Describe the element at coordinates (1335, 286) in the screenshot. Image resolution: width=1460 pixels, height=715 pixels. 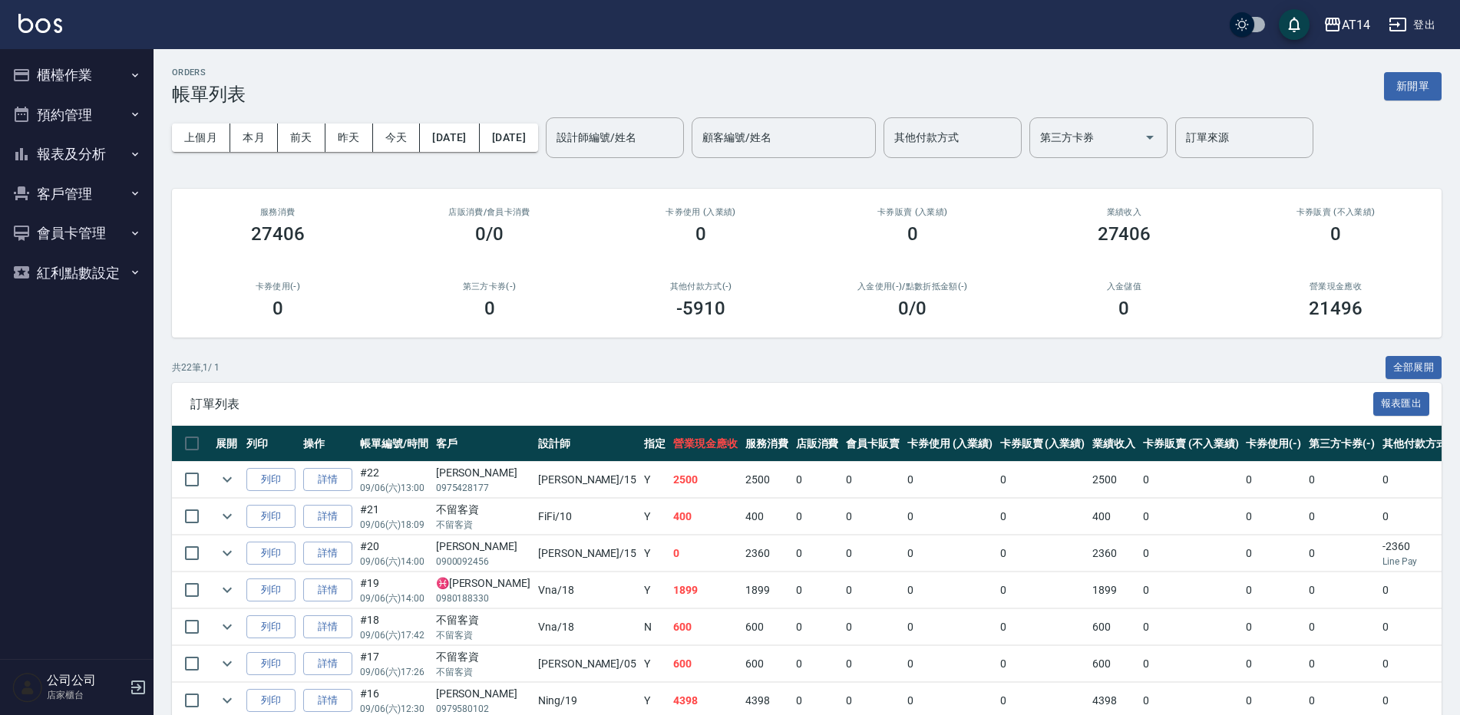
I see `h2: 營業現金應收` at that location.